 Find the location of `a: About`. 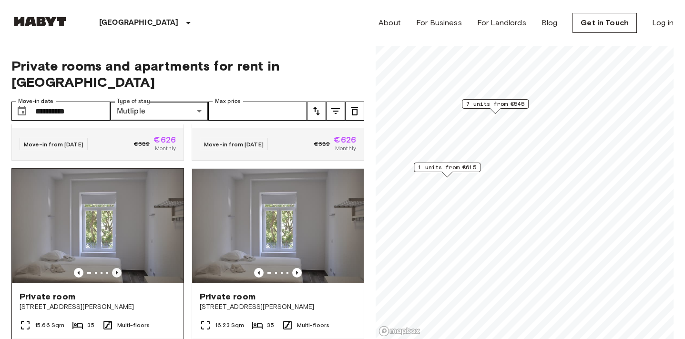

a: About is located at coordinates (390, 23).